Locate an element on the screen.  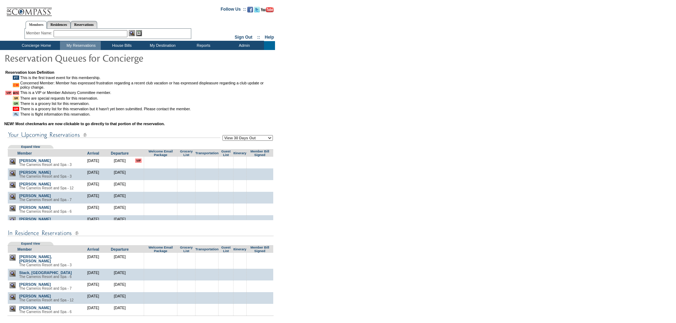
td: My Reservations is located at coordinates (80, 45).